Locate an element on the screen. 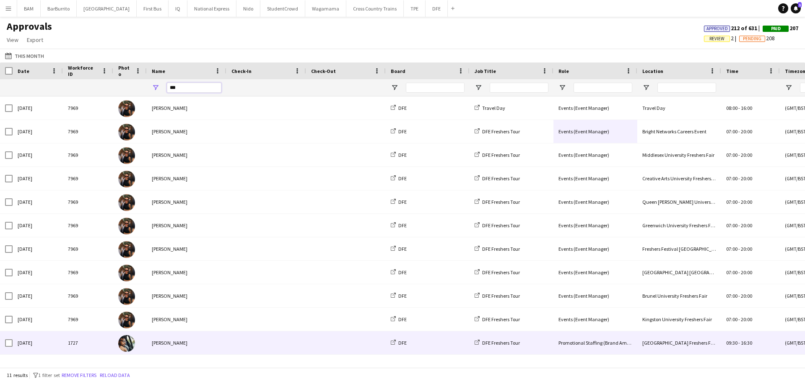 The height and width of the screenshot is (382, 805). div: 1727 is located at coordinates (88, 343).